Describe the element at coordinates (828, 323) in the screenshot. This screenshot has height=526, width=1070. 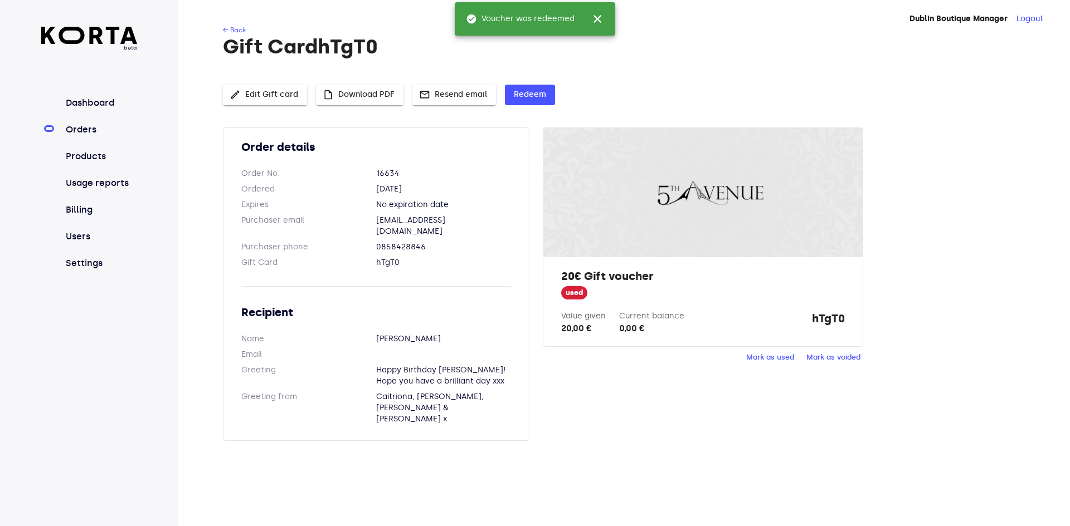
I see `strong: hTgT0` at that location.